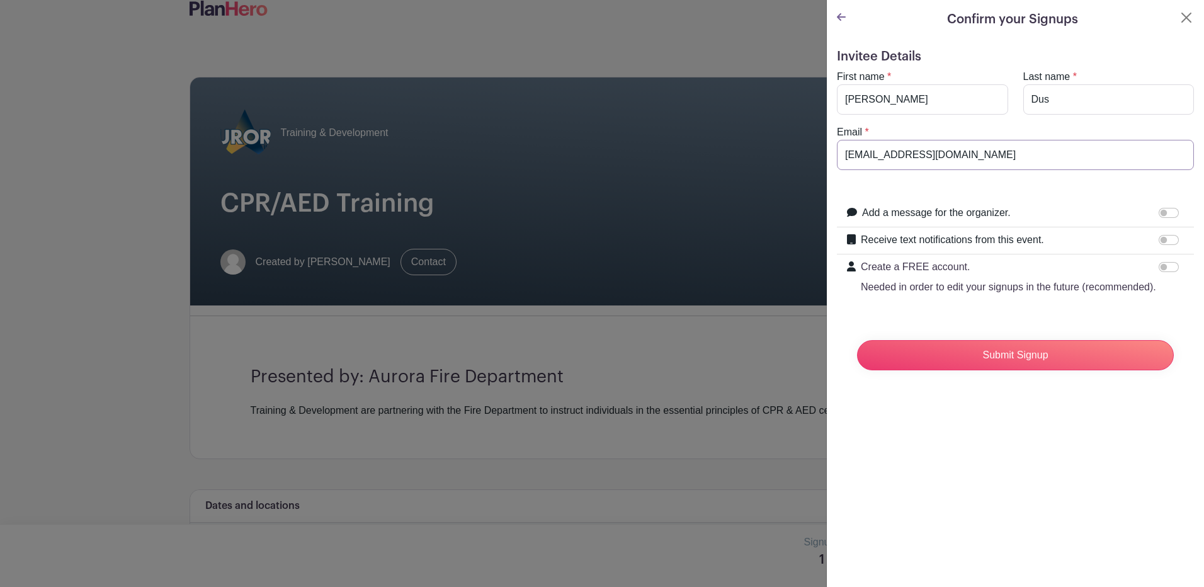 The height and width of the screenshot is (587, 1204). I want to click on label: Email, so click(849, 132).